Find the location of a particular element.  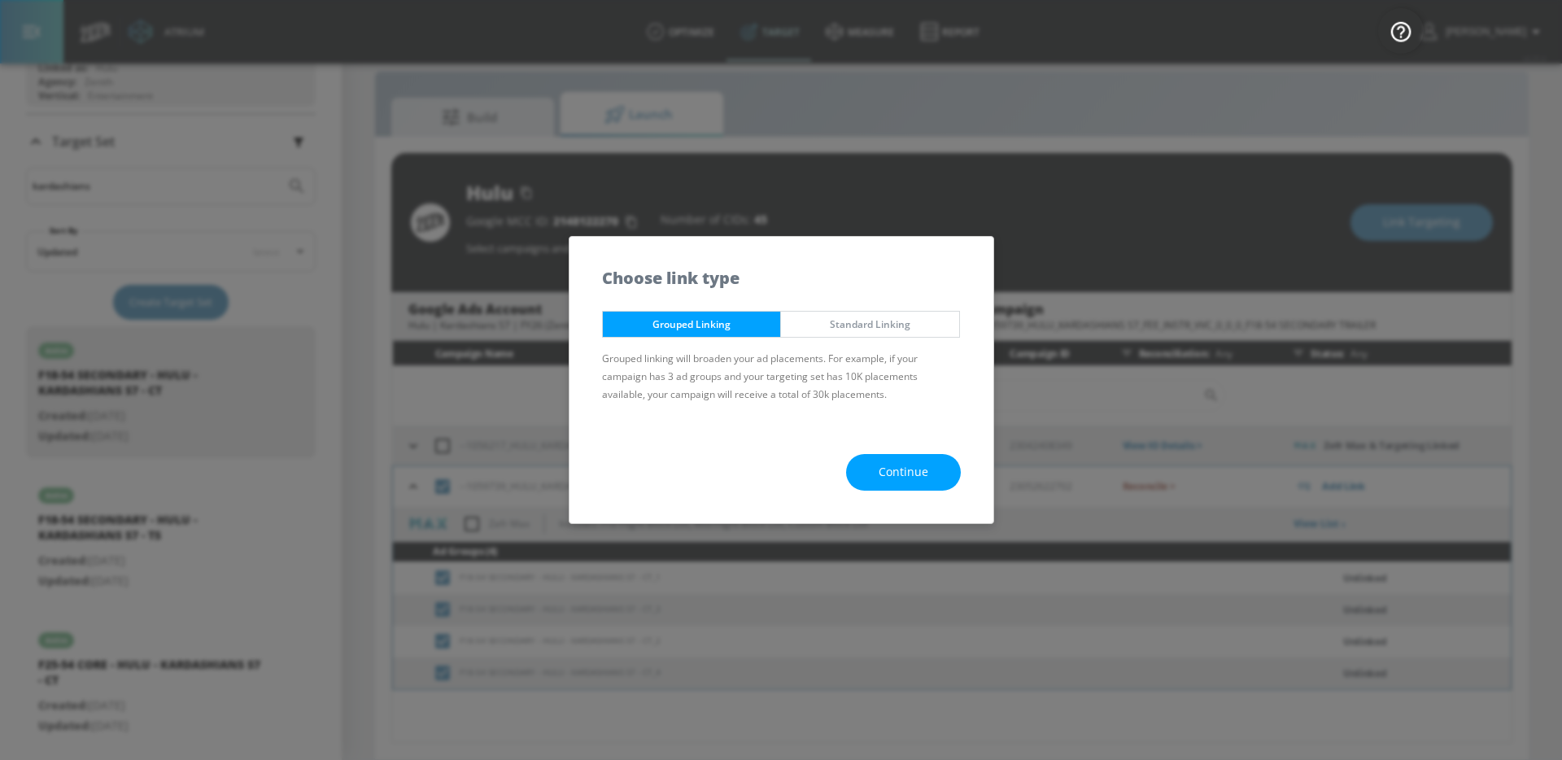

button: Continue is located at coordinates (903, 472).